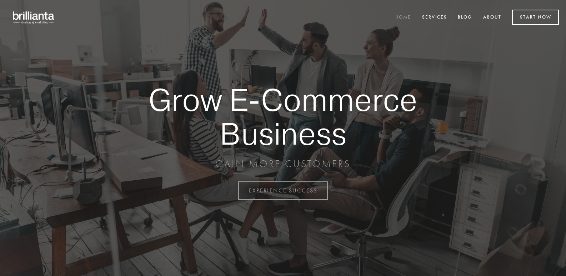  Describe the element at coordinates (435, 18) in the screenshot. I see `a: Services` at that location.